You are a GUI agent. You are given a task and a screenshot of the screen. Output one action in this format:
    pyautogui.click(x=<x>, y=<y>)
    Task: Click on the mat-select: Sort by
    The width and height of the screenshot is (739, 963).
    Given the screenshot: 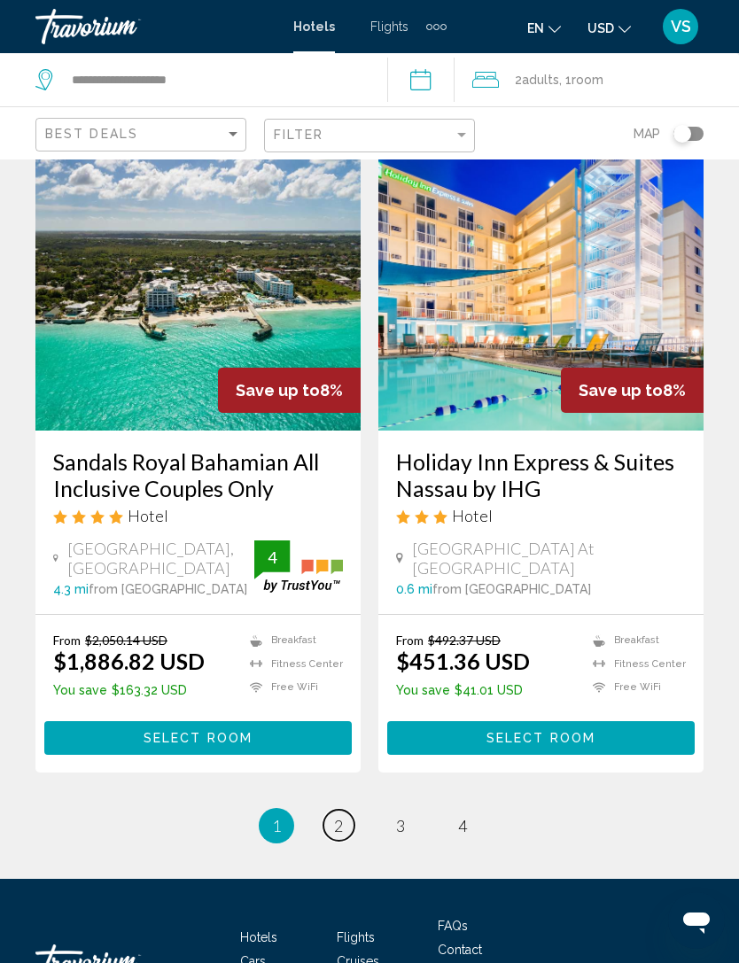 What is the action you would take?
    pyautogui.click(x=143, y=135)
    